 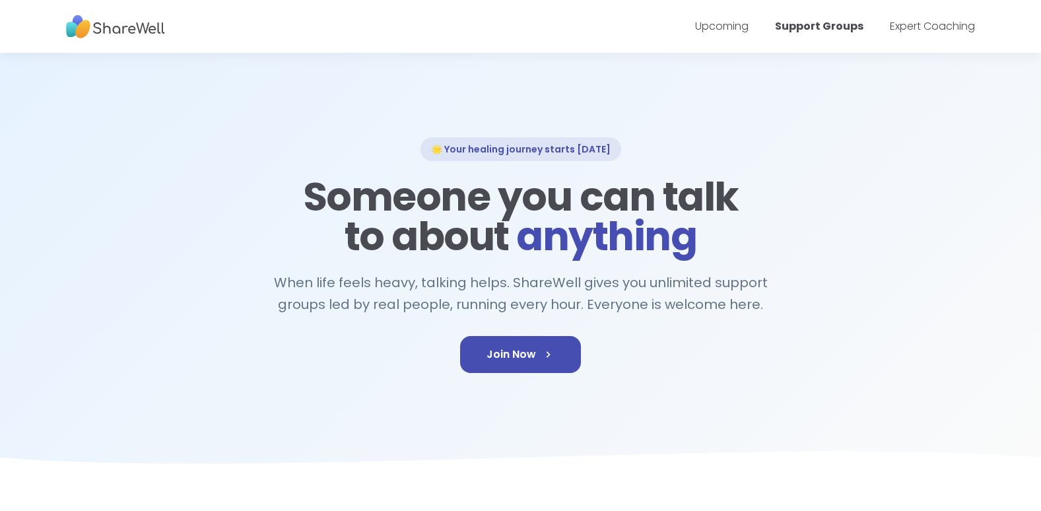 What do you see at coordinates (606, 236) in the screenshot?
I see `span: anything` at bounding box center [606, 236].